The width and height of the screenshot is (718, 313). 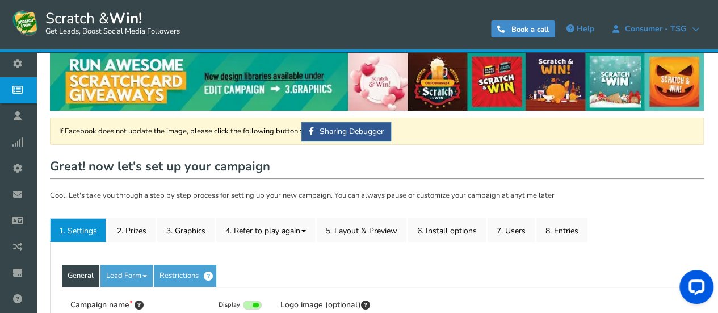 What do you see at coordinates (110, 23) in the screenshot?
I see `span: Scratch &` at bounding box center [110, 23].